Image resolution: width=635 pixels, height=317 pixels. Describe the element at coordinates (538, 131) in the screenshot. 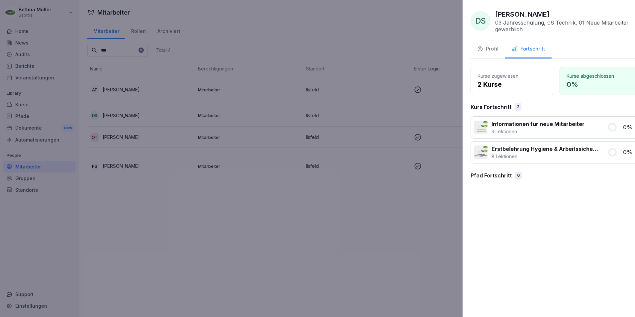

I see `p: 3 Lektionen` at that location.